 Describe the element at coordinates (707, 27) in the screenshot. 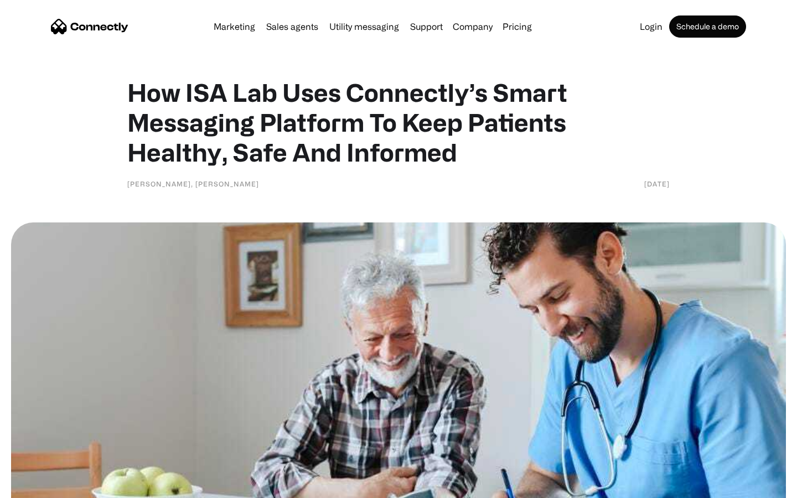

I see `a: Schedule a demo` at that location.